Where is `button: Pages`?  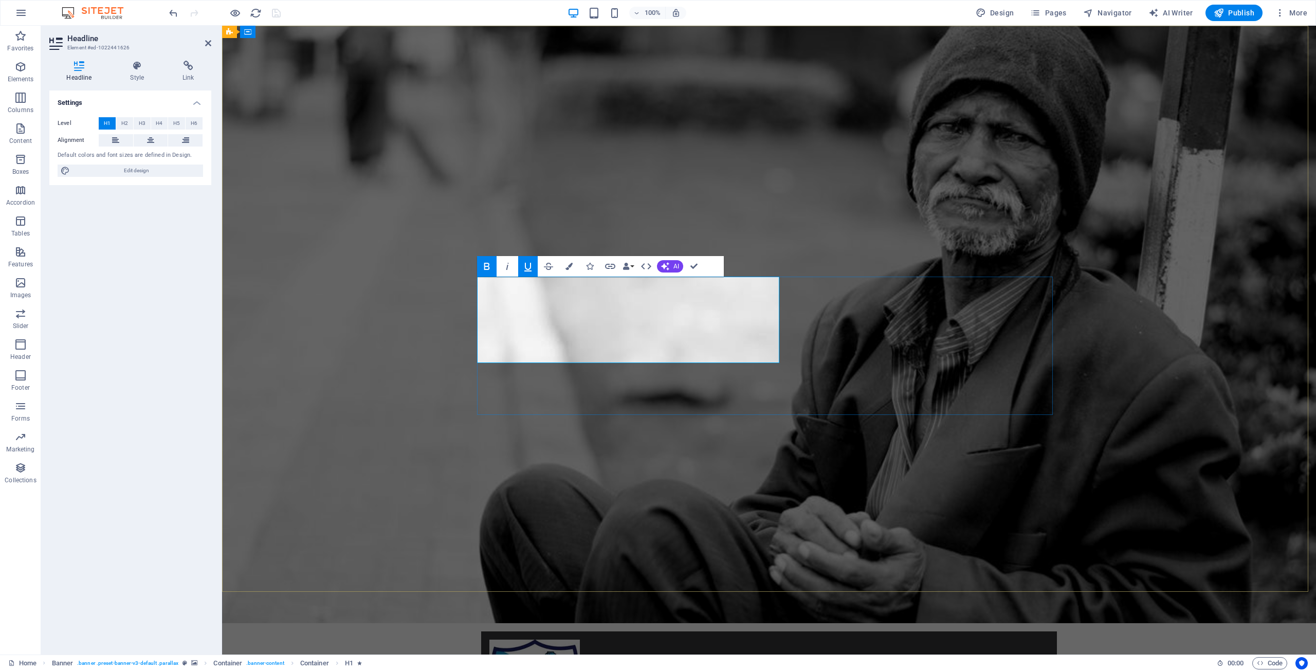
button: Pages is located at coordinates (1049, 13).